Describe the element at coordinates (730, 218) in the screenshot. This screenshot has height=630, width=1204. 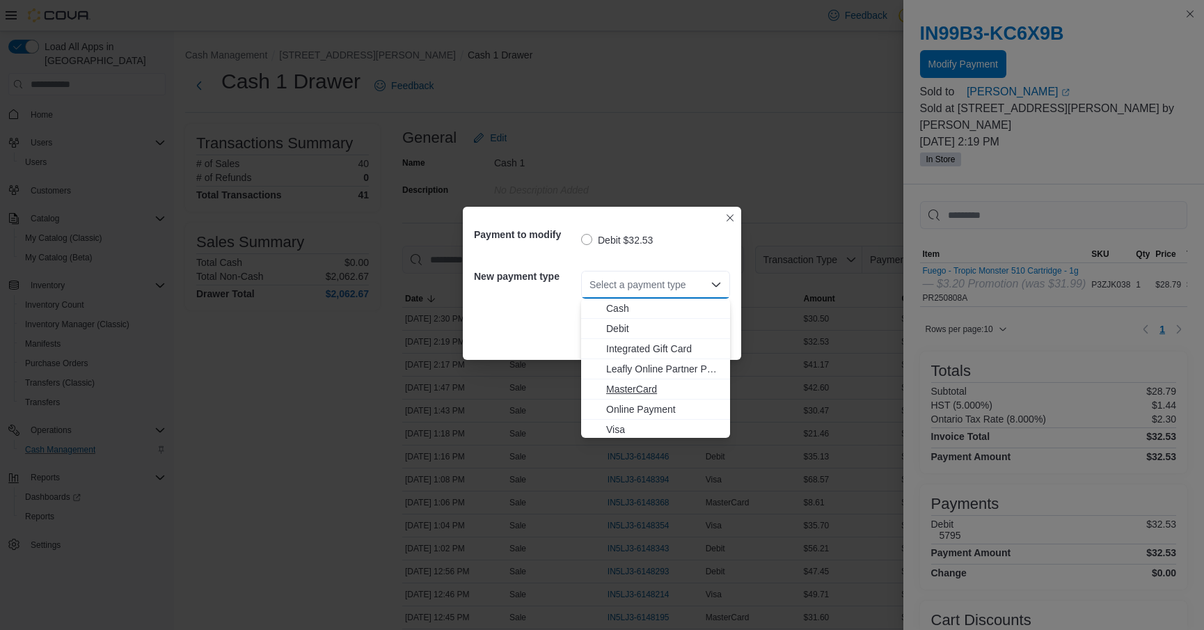
I see `button: Closes this modal window` at that location.